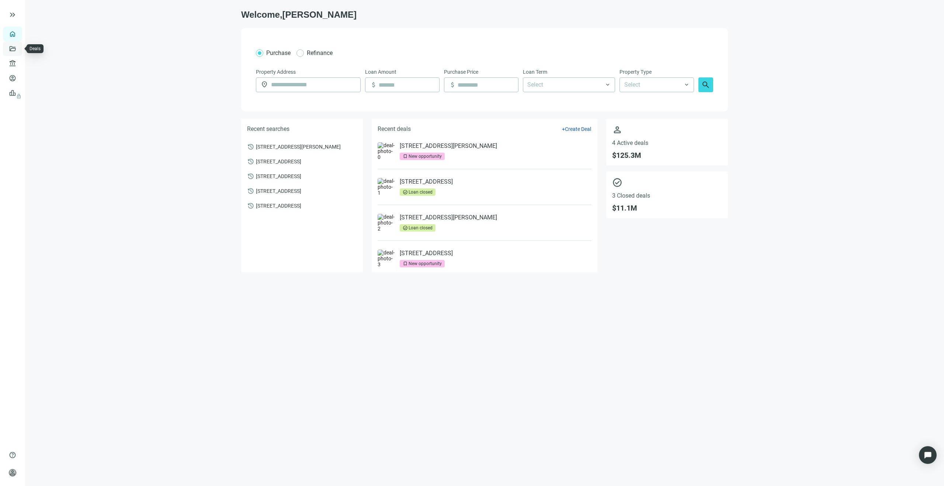  What do you see at coordinates (386, 258) in the screenshot?
I see `img: deal-photo-3` at bounding box center [386, 258].